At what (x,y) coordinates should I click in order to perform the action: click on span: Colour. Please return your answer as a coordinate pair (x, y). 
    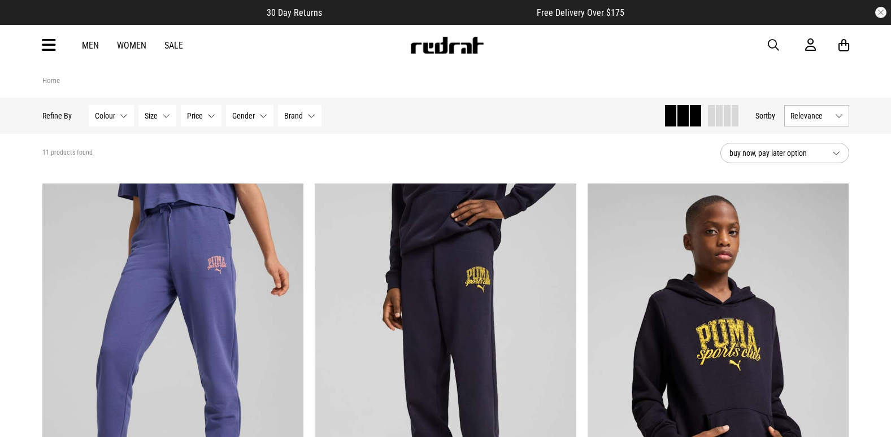
    Looking at the image, I should click on (105, 116).